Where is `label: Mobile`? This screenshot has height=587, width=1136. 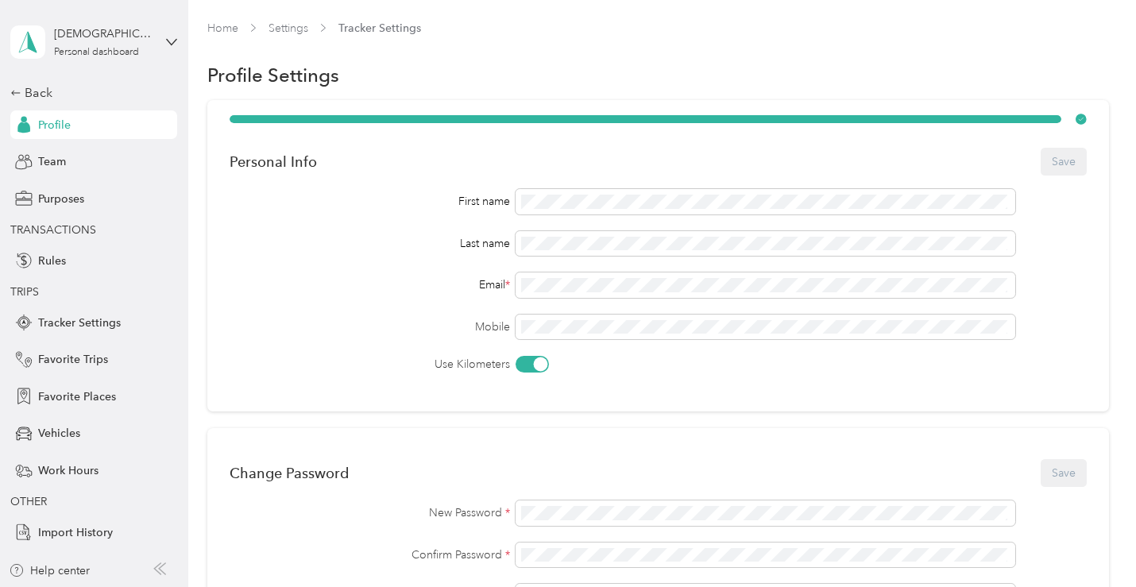
label: Mobile is located at coordinates (369, 326).